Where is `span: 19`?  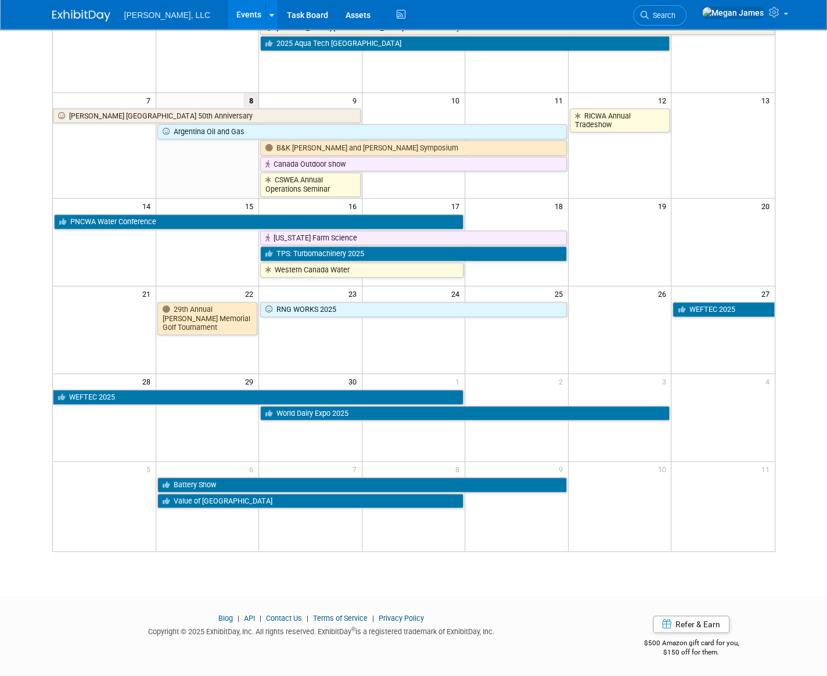
span: 19 is located at coordinates (663, 206).